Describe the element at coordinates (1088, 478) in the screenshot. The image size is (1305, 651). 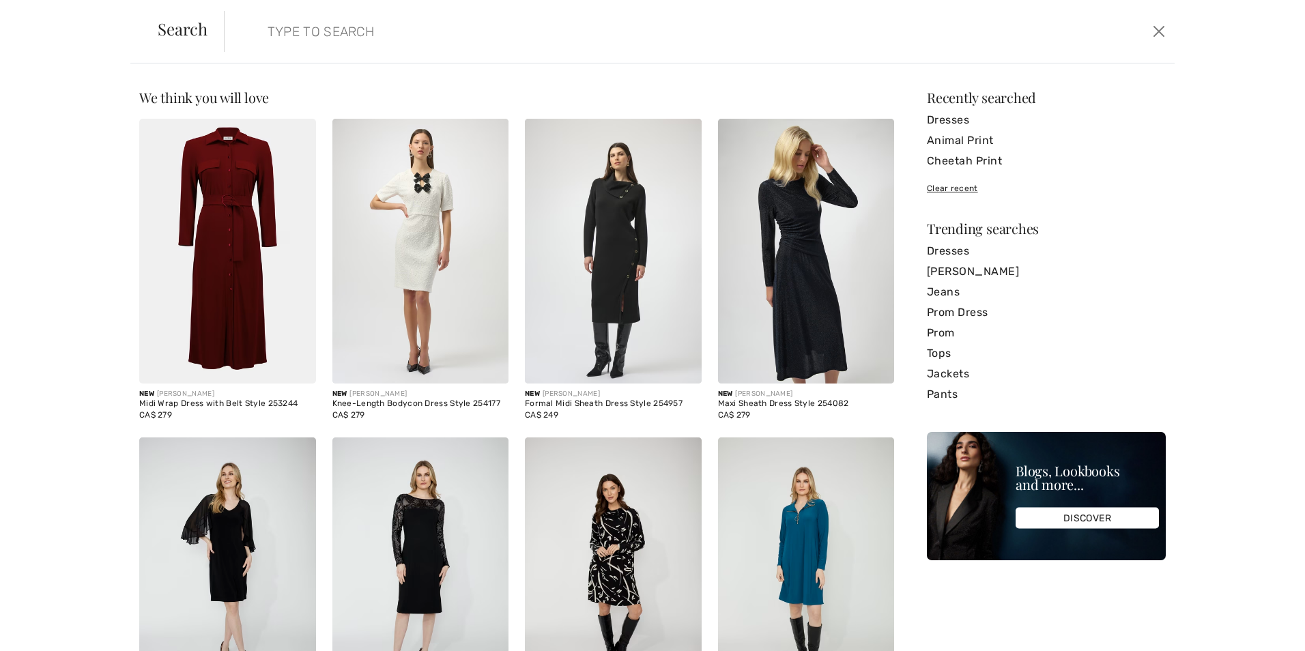
I see `div: Blogs, Lookbooks and more...` at that location.